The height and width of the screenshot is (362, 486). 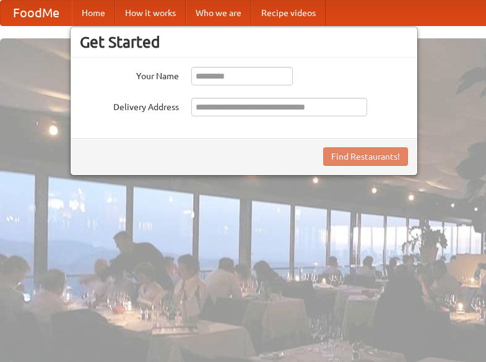 What do you see at coordinates (288, 13) in the screenshot?
I see `a: Recipe videos` at bounding box center [288, 13].